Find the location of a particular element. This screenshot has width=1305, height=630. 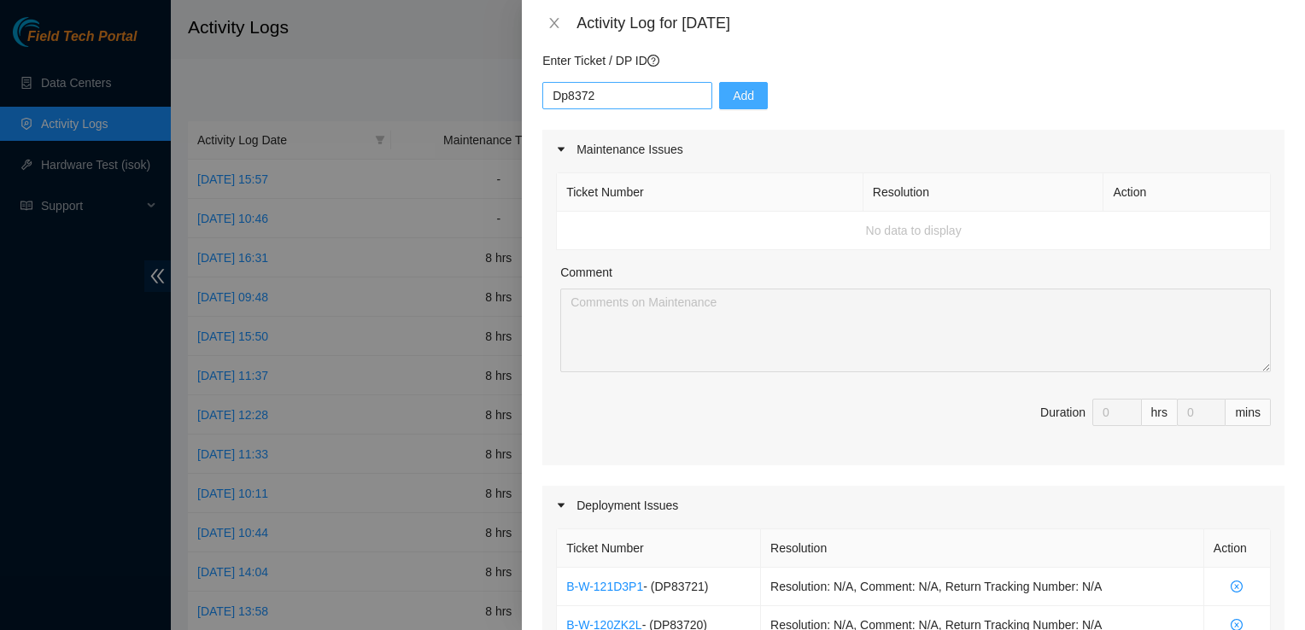

td: No data to display is located at coordinates (914, 231).